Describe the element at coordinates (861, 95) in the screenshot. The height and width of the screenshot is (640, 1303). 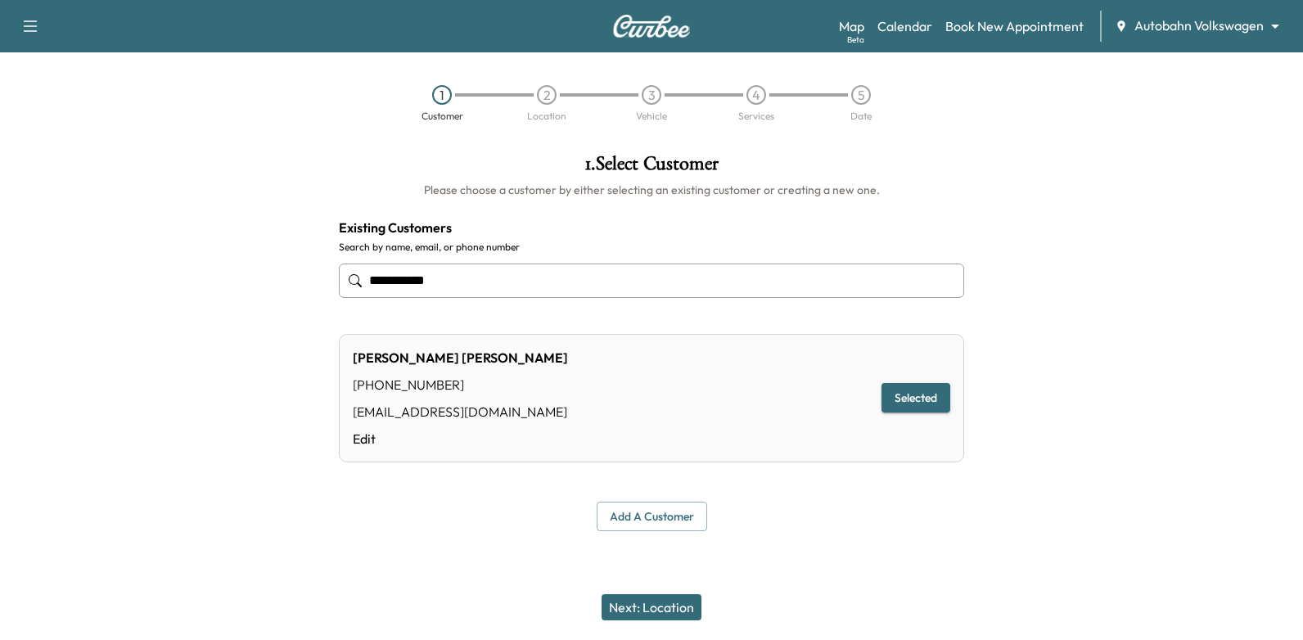
I see `div: 5` at that location.